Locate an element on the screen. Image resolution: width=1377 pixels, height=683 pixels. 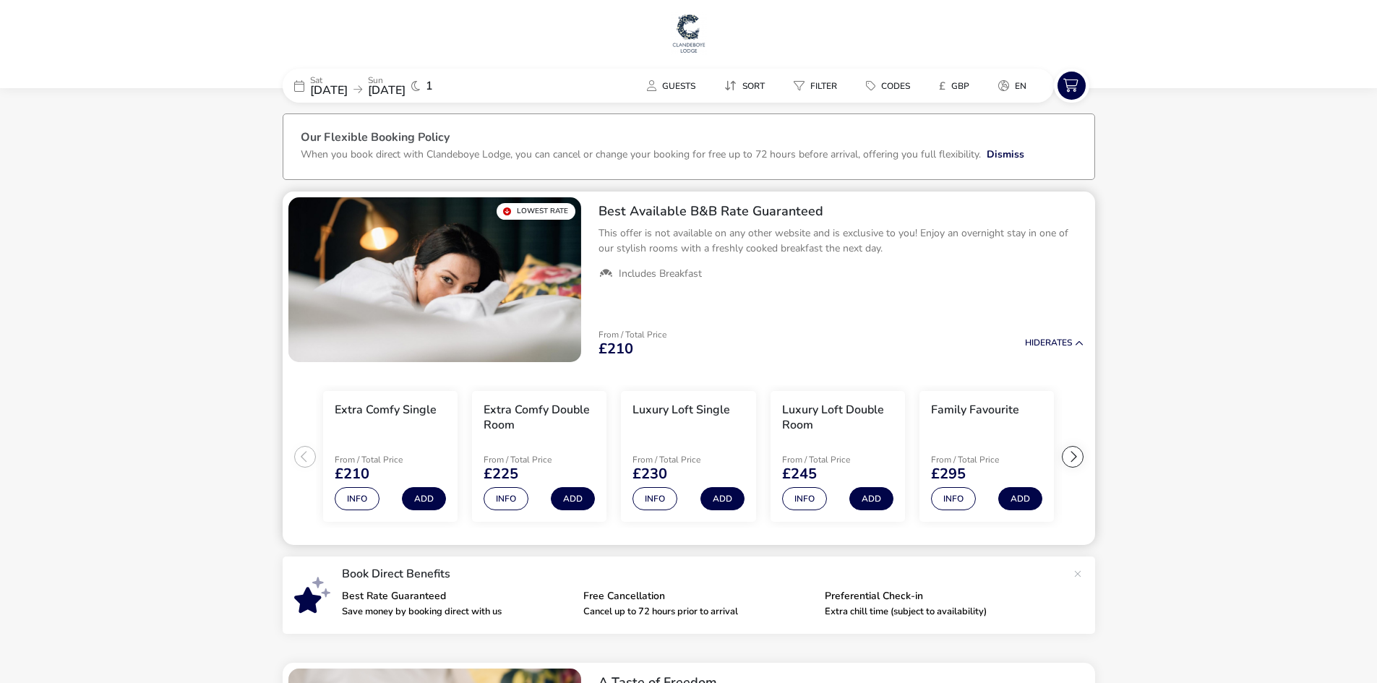
naf-pibe-menu-bar-item: Filter is located at coordinates (818, 85).